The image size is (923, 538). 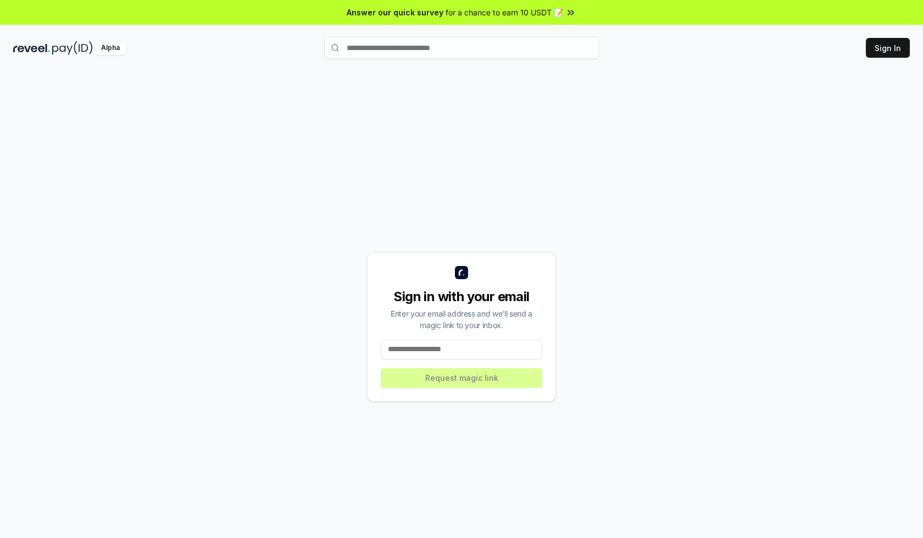 I want to click on div: Sign in with your email, so click(x=461, y=297).